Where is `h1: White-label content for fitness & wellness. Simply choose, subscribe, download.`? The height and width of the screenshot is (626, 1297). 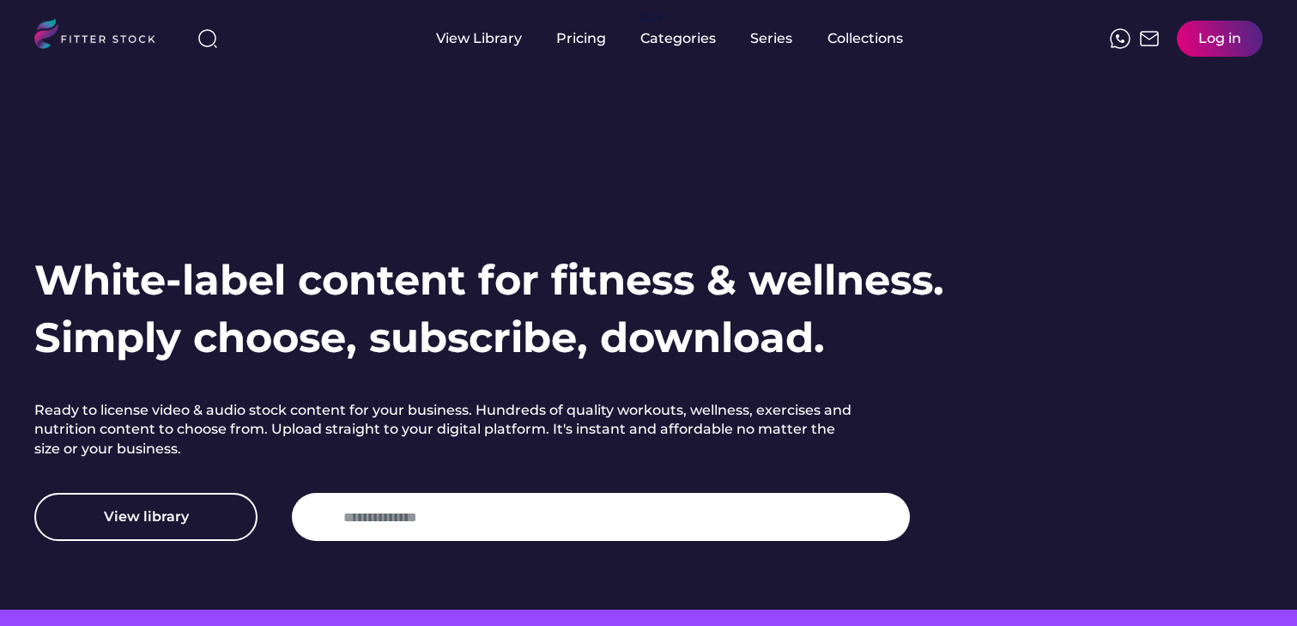
h1: White-label content for fitness & wellness. Simply choose, subscribe, download. is located at coordinates (489, 309).